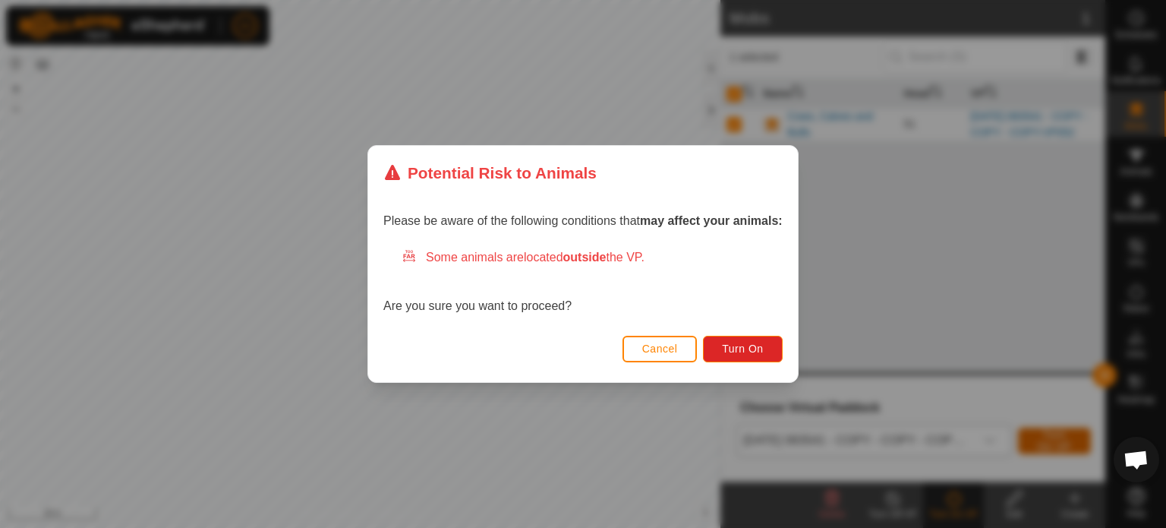  I want to click on div: Some animals are, so click(592, 257).